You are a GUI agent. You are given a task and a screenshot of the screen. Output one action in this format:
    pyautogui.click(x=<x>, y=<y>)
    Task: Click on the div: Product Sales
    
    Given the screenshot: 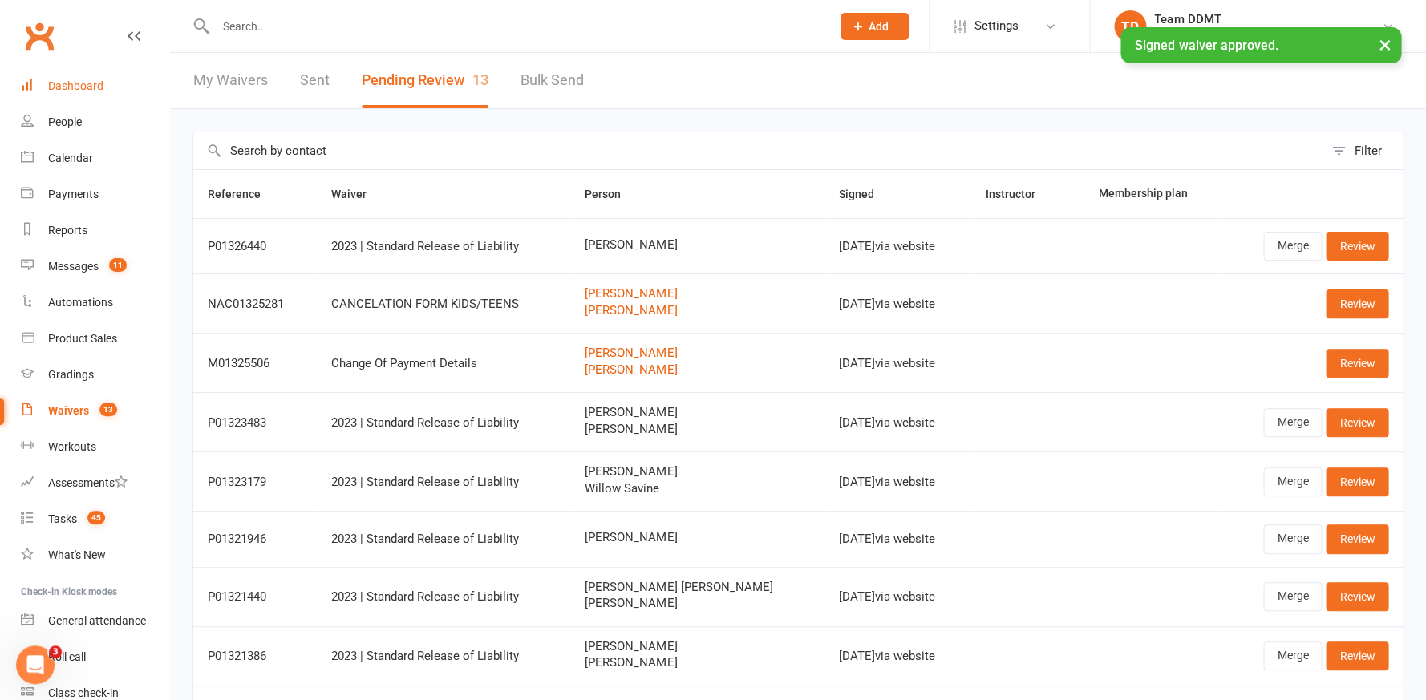 What is the action you would take?
    pyautogui.click(x=83, y=338)
    